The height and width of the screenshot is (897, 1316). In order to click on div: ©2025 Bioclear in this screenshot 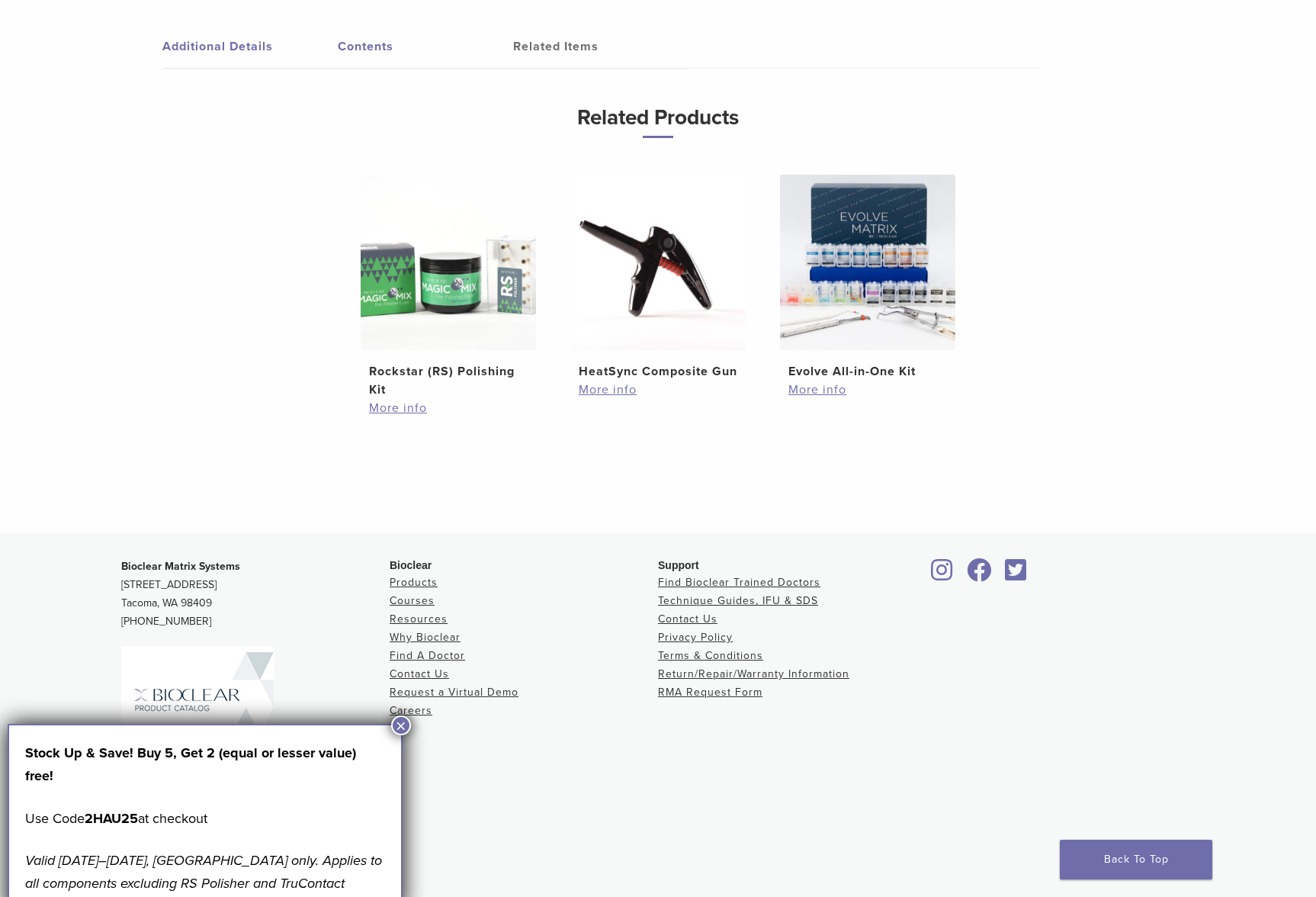, I will do `click(658, 864)`.